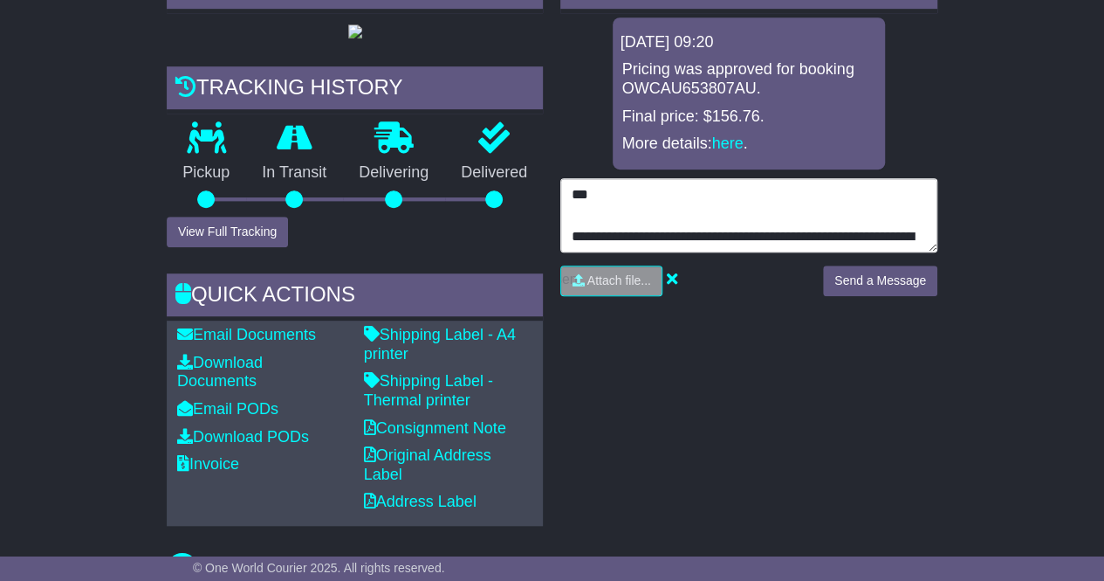 This screenshot has width=1104, height=581. I want to click on p: Pickup, so click(206, 173).